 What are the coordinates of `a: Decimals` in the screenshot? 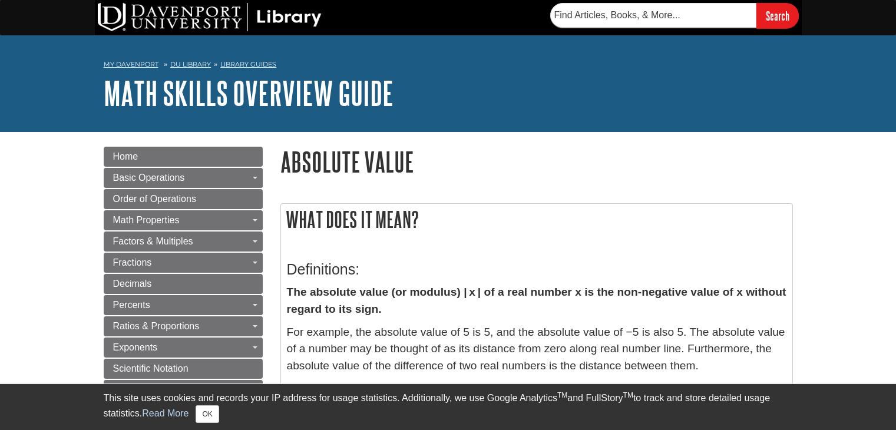 It's located at (183, 284).